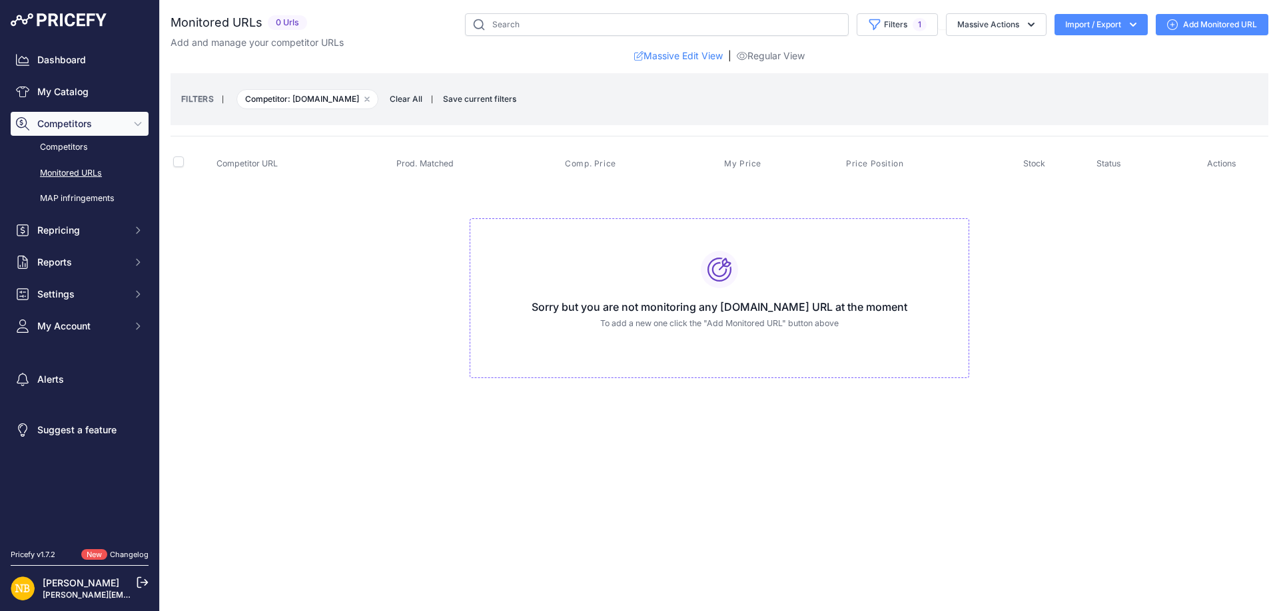 The image size is (1279, 611). Describe the element at coordinates (81, 294) in the screenshot. I see `span: Settings` at that location.